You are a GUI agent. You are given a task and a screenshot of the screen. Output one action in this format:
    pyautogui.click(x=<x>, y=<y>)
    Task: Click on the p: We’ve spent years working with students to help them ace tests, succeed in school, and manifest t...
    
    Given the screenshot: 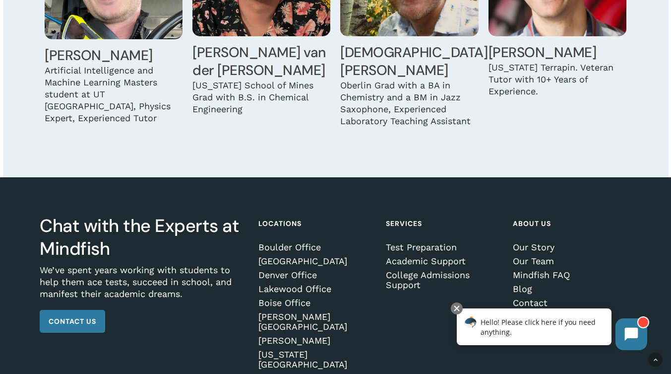 What is the action you would take?
    pyautogui.click(x=143, y=287)
    